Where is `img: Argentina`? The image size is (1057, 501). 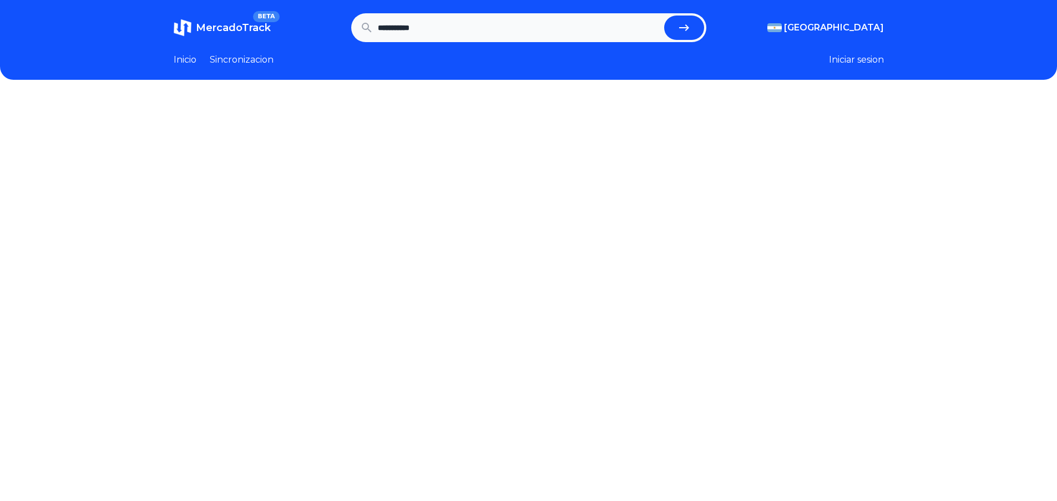
img: Argentina is located at coordinates (774, 28).